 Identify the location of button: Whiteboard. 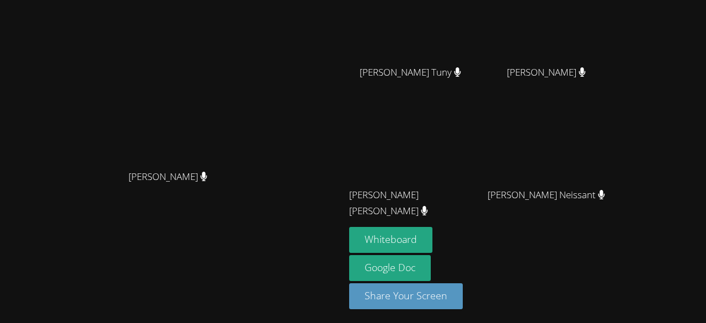
(391, 240).